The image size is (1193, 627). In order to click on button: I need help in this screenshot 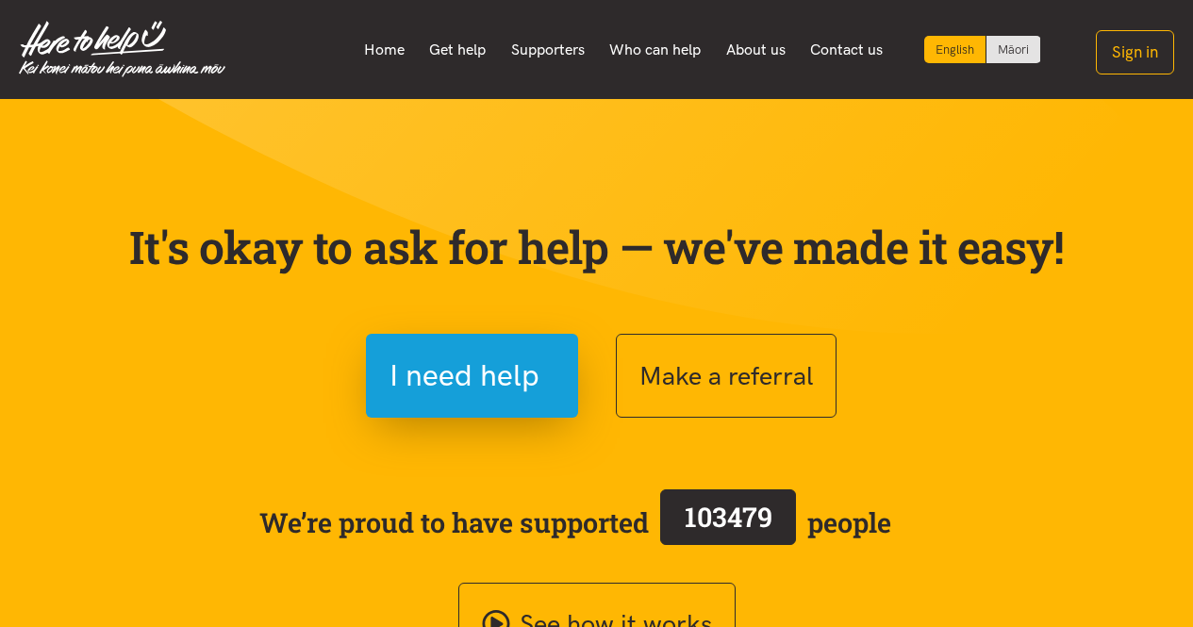, I will do `click(471, 375)`.